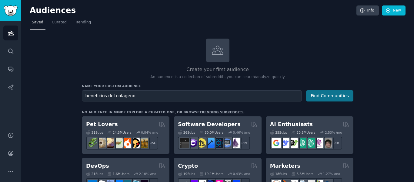  What do you see at coordinates (332, 174) in the screenshot?
I see `div: 1.27 % /mo` at bounding box center [332, 174].